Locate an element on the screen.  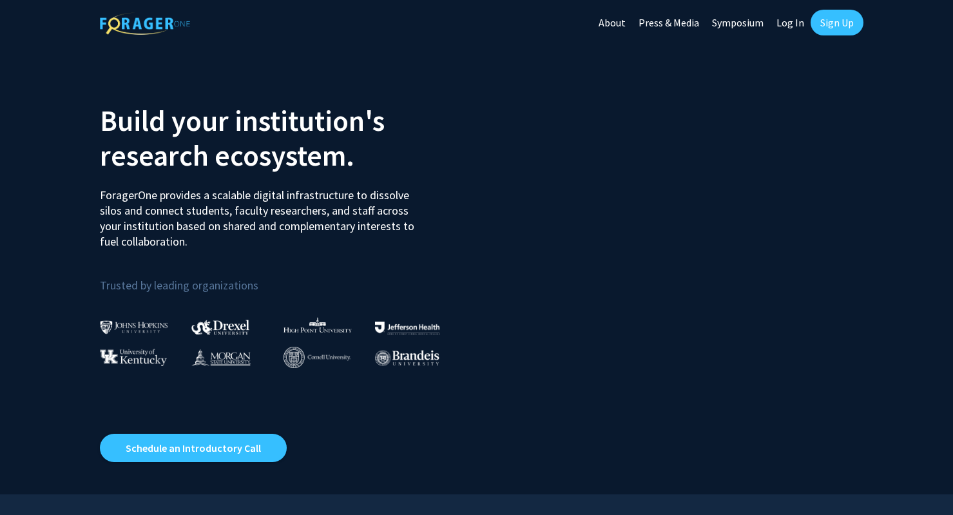
h2: Build your institution's research ecosystem. is located at coordinates (283, 138).